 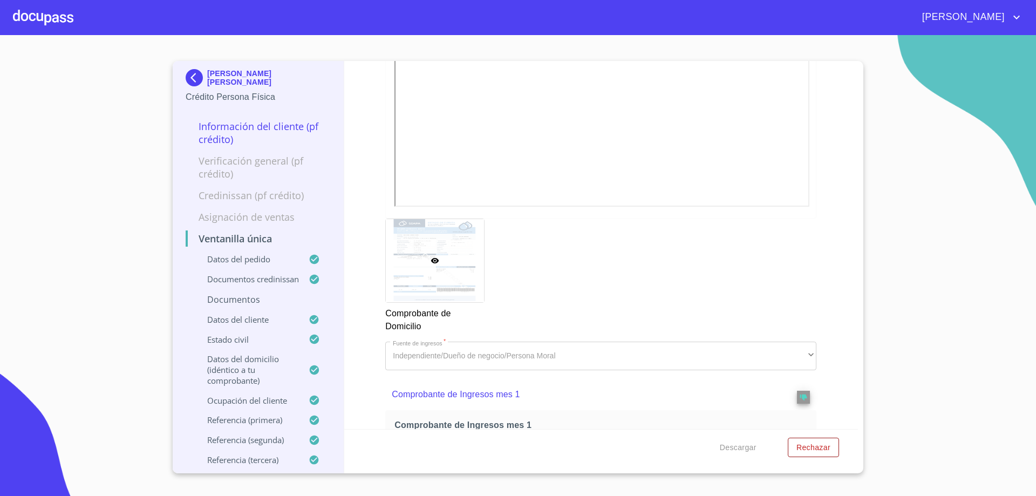 What do you see at coordinates (738, 447) in the screenshot?
I see `span: Descargar` at bounding box center [738, 447].